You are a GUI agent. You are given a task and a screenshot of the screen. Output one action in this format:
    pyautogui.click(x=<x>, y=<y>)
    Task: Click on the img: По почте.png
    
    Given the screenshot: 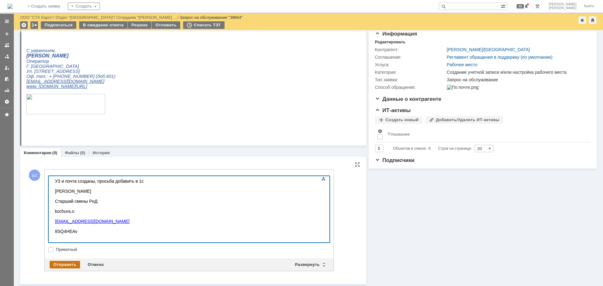 What is the action you would take?
    pyautogui.click(x=463, y=87)
    